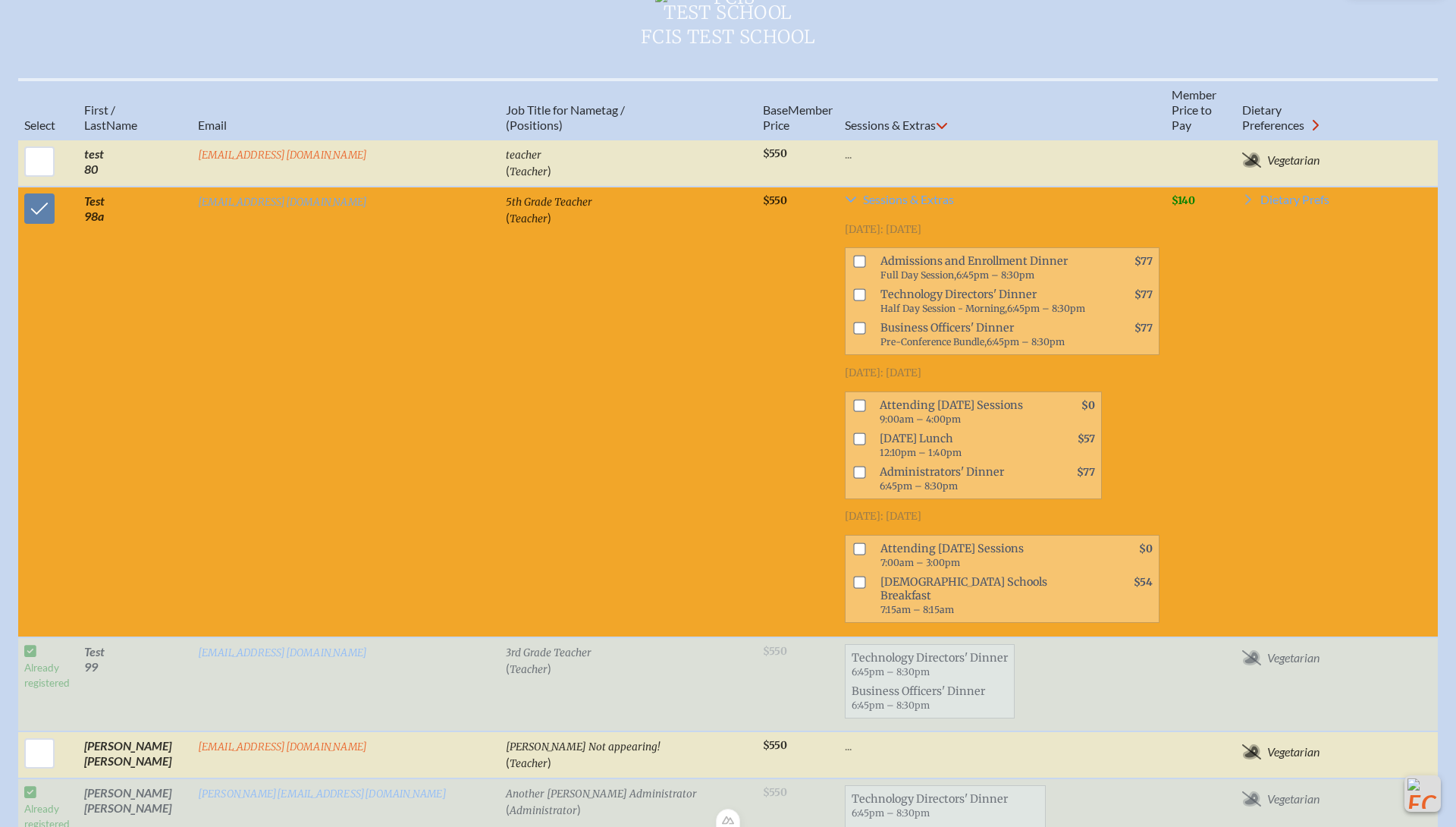 Image resolution: width=1456 pixels, height=827 pixels. What do you see at coordinates (921, 453) in the screenshot?
I see `span: 12:10pm – 1:40pm` at bounding box center [921, 453].